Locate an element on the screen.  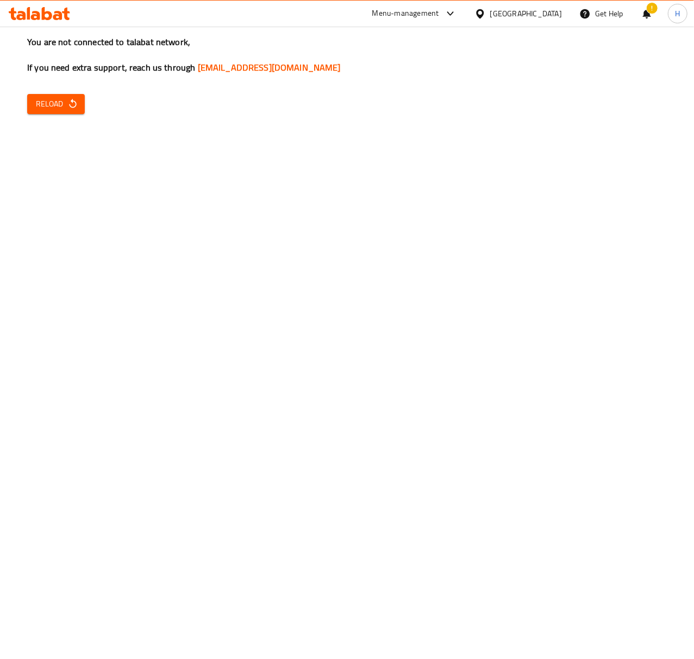
span: Reload is located at coordinates (56, 104).